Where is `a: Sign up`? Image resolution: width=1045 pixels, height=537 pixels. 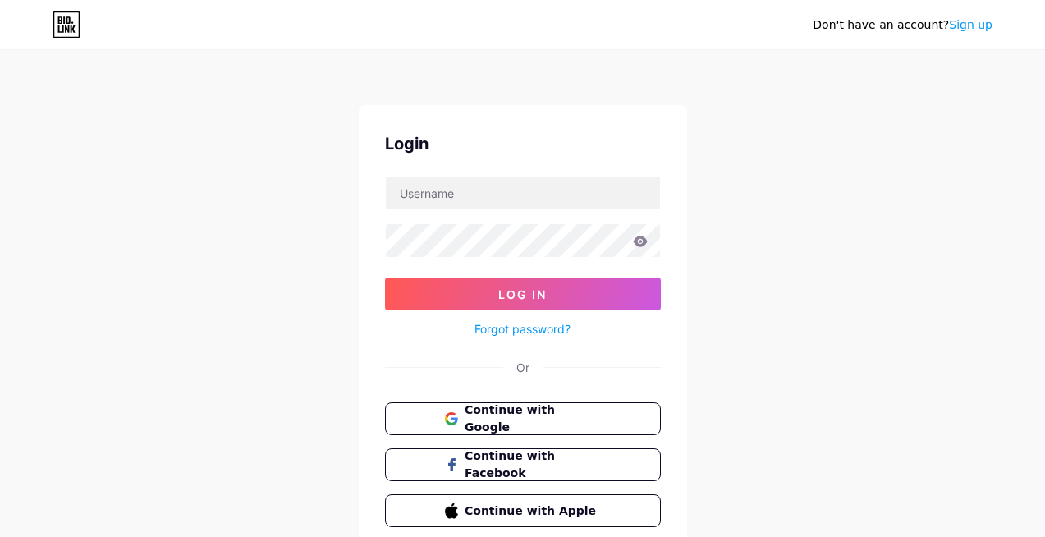 a: Sign up is located at coordinates (970, 25).